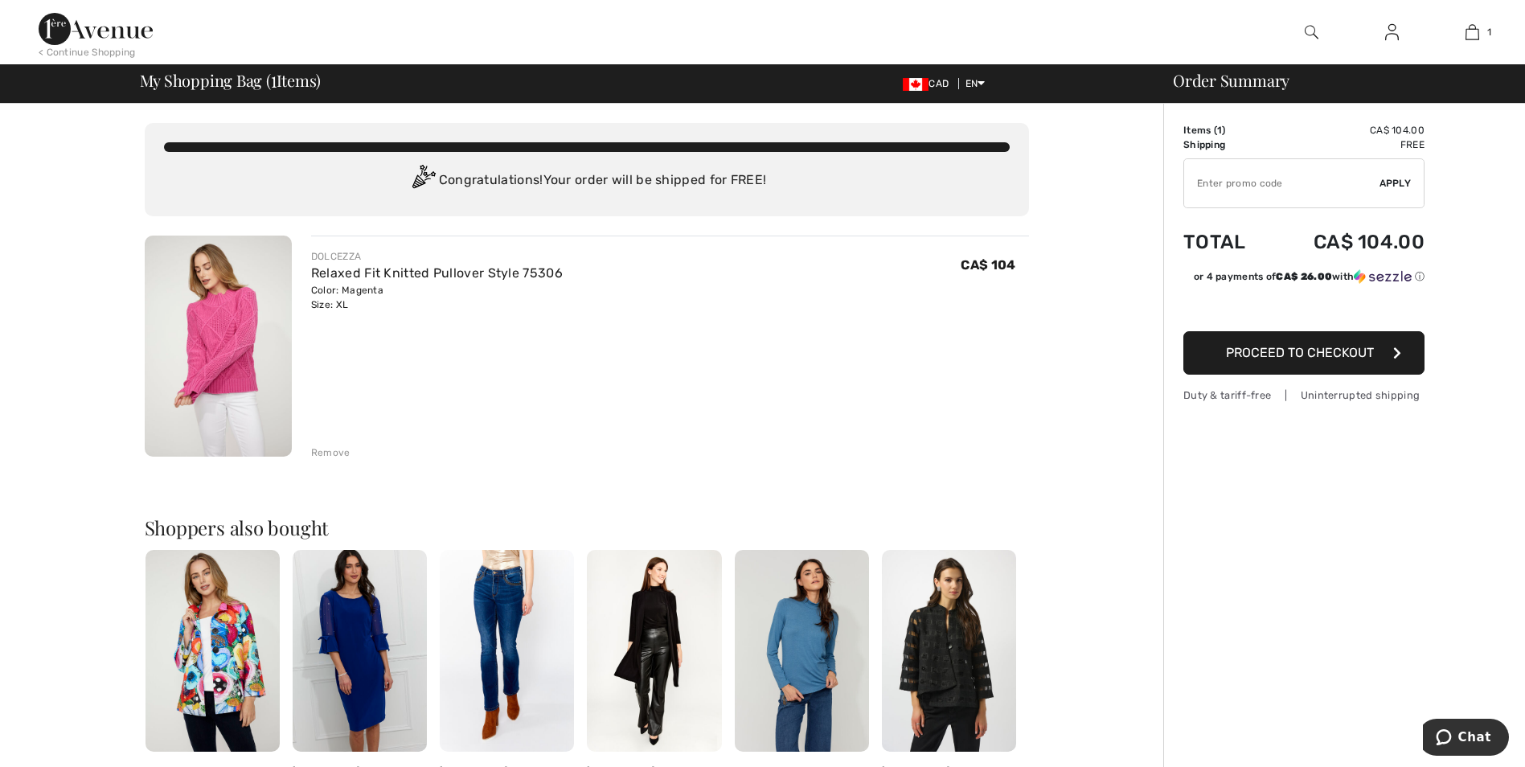 This screenshot has width=1525, height=767. Describe the element at coordinates (1472, 32) in the screenshot. I see `img: My Bag` at that location.